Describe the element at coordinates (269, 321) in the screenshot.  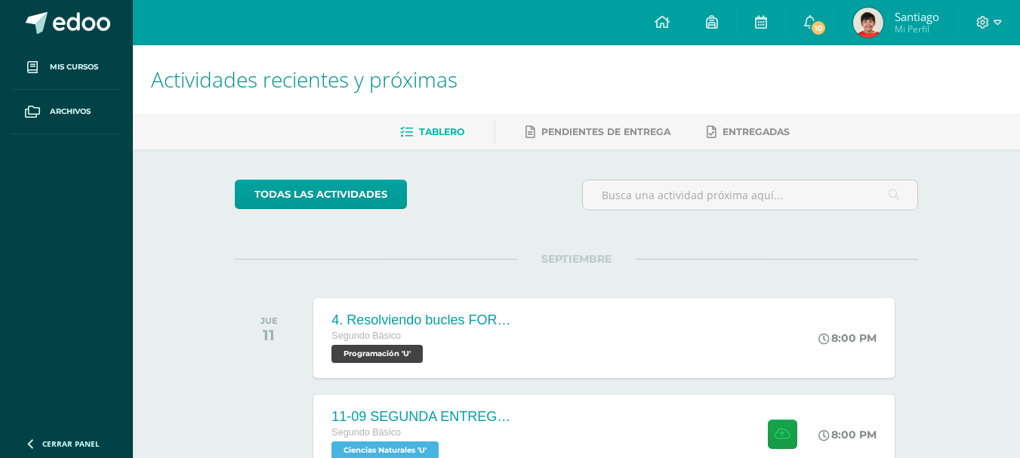
I see `div: JUE` at that location.